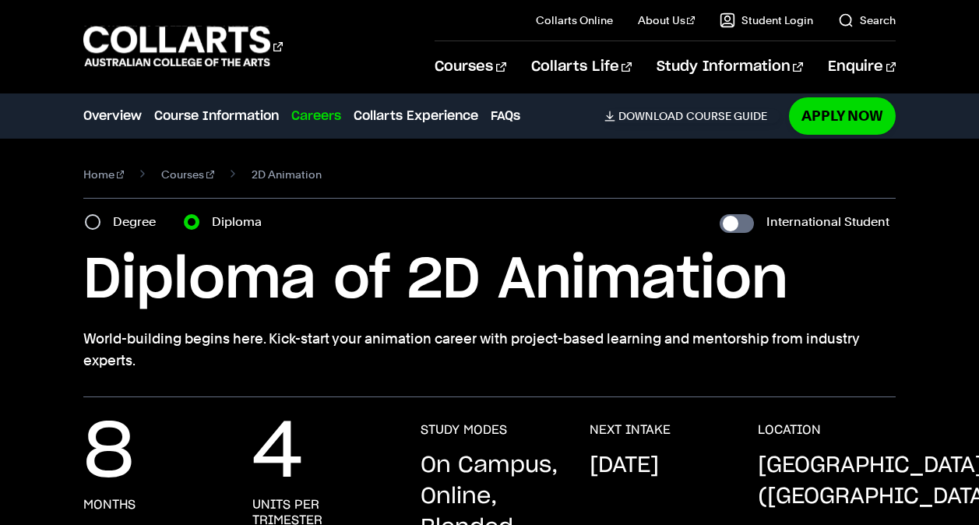  I want to click on a: Collarts Experience, so click(416, 116).